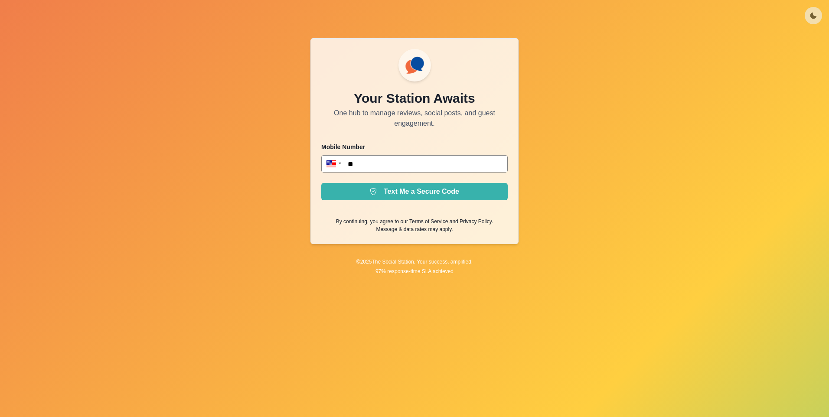 This screenshot has height=417, width=829. What do you see at coordinates (814, 16) in the screenshot?
I see `button: Toggle Mode` at bounding box center [814, 16].